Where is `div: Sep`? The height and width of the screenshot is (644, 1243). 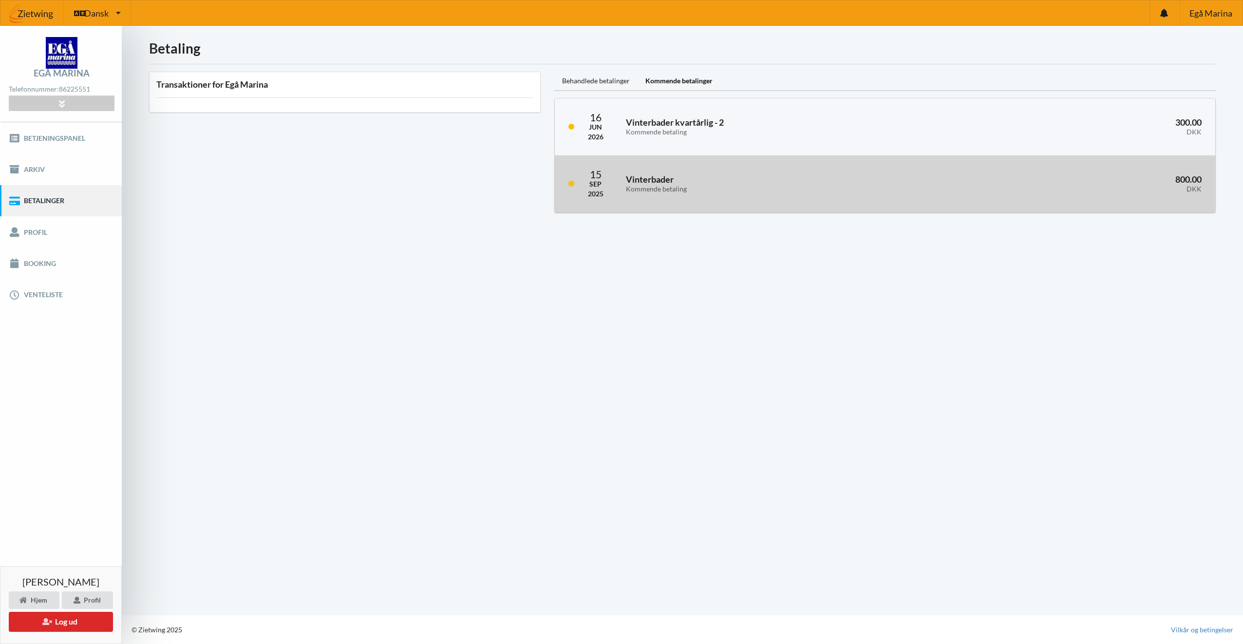
div: Sep is located at coordinates (595, 184).